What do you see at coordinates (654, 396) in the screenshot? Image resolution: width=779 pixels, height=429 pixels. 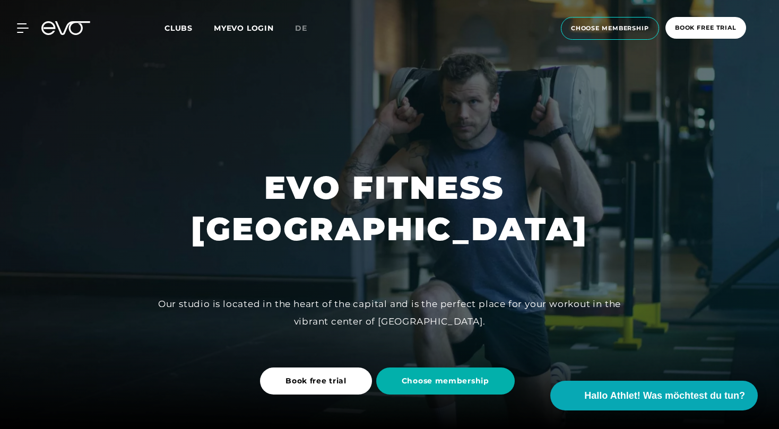 I see `button: Hallo Athlet! Was möchtest du tun?` at bounding box center [654, 396].